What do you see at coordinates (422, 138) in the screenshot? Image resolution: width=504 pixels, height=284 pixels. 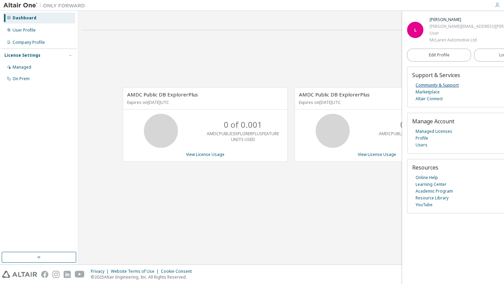 I see `a: Profile` at bounding box center [422, 138].